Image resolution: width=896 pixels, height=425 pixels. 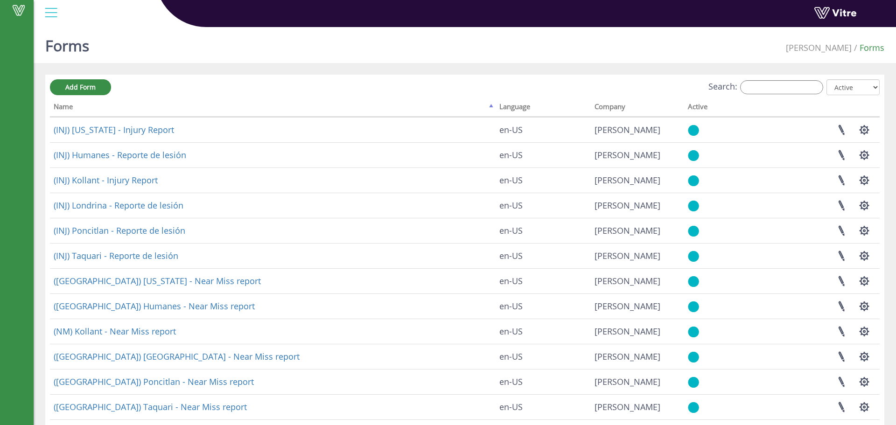 What do you see at coordinates (766, 87) in the screenshot?
I see `label: Search:` at bounding box center [766, 87].